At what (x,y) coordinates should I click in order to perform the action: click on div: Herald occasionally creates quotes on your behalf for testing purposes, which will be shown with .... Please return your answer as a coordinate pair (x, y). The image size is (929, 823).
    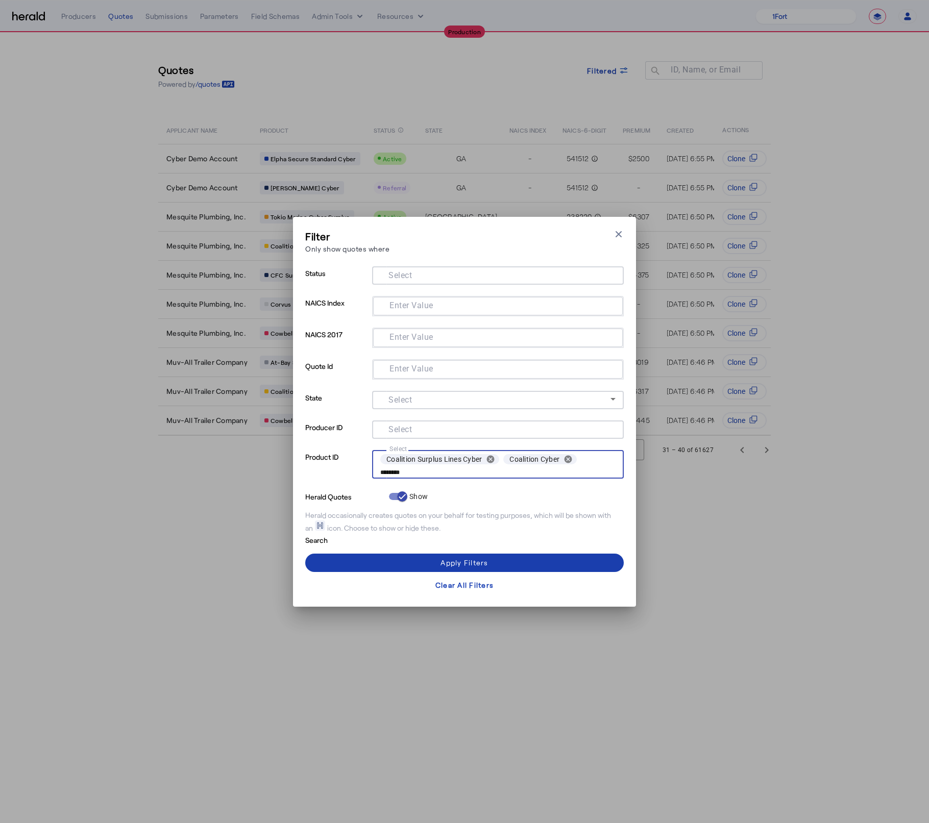
    Looking at the image, I should click on (464, 522).